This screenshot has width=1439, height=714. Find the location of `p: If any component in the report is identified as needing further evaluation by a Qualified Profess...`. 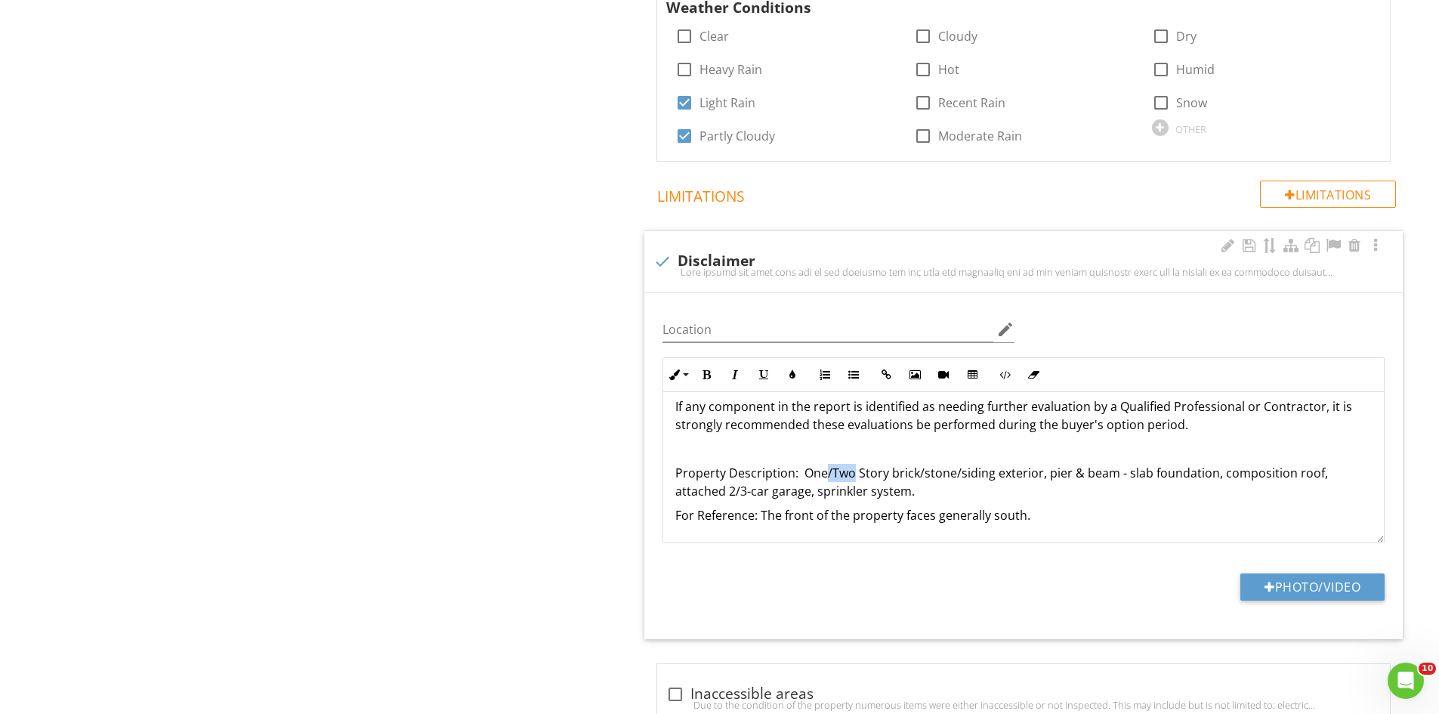

p: If any component in the report is identified as needing further evaluation by a Qualified Profess... is located at coordinates (1024, 416).